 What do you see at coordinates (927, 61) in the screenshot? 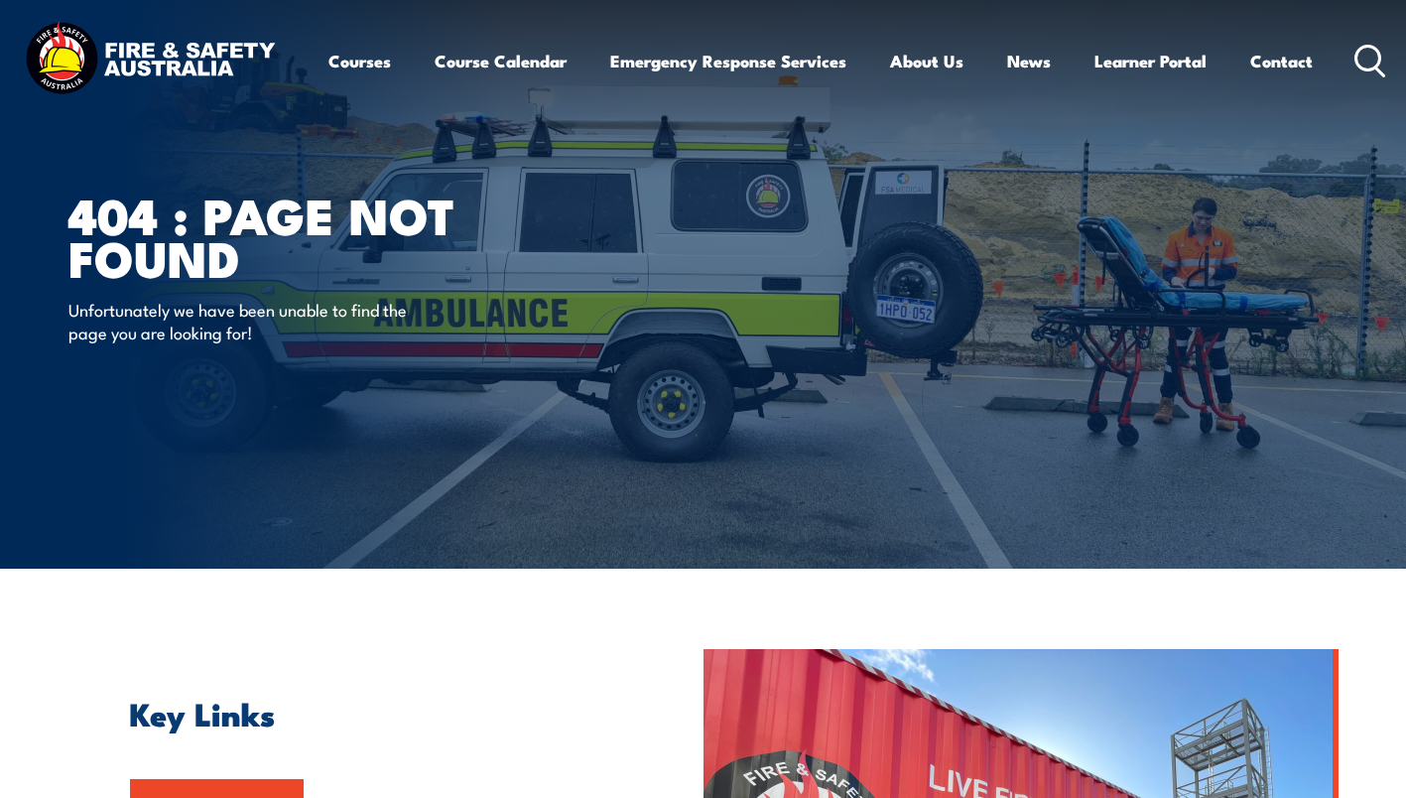
I see `a: About Us` at bounding box center [927, 61].